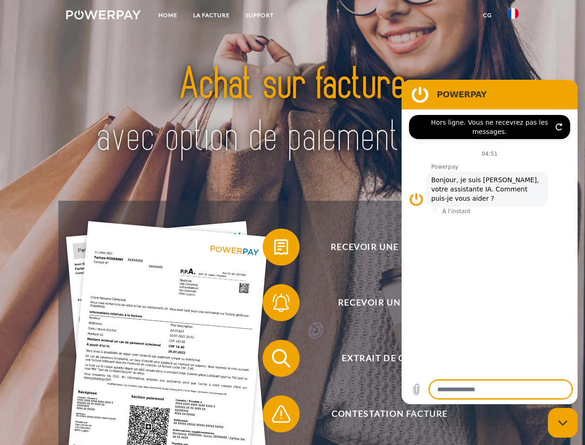 The height and width of the screenshot is (445, 585). What do you see at coordinates (55, 131) in the screenshot?
I see `p: À l’instant` at bounding box center [55, 131].